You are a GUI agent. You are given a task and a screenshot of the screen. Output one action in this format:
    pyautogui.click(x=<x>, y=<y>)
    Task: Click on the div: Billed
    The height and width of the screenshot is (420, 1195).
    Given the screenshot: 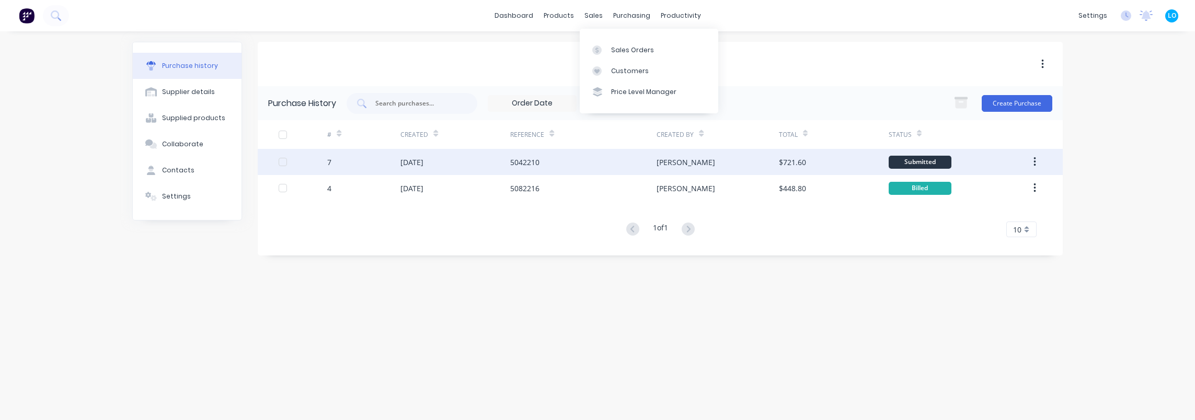 What is the action you would take?
    pyautogui.click(x=920, y=188)
    